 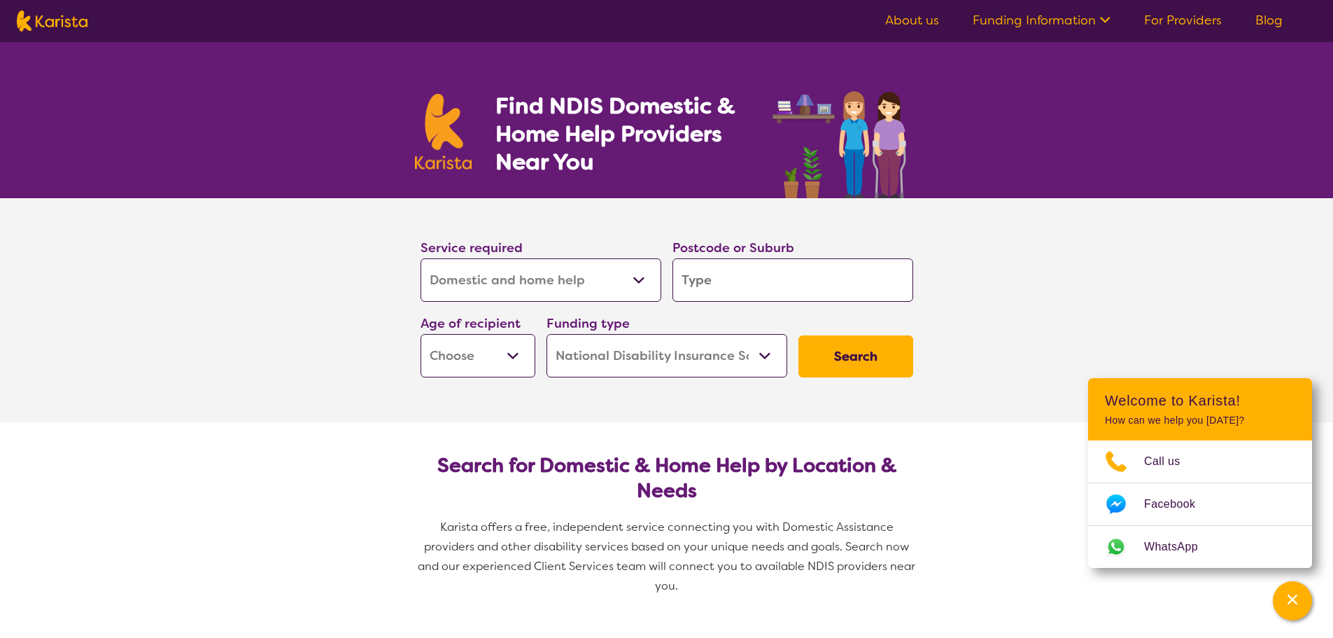 I want to click on span: WhatsApp, so click(x=1179, y=547).